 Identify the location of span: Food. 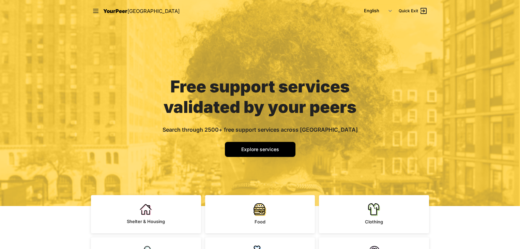
(260, 221).